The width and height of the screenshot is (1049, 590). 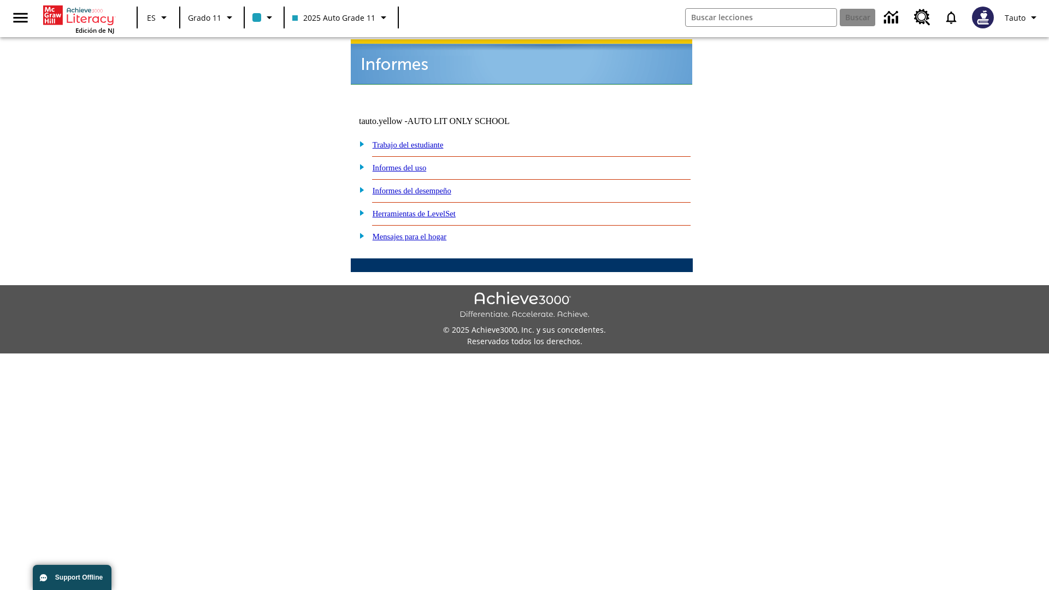 What do you see at coordinates (524, 305) in the screenshot?
I see `img: Achieve3000 Differentiate Accelerate Achieve` at bounding box center [524, 305].